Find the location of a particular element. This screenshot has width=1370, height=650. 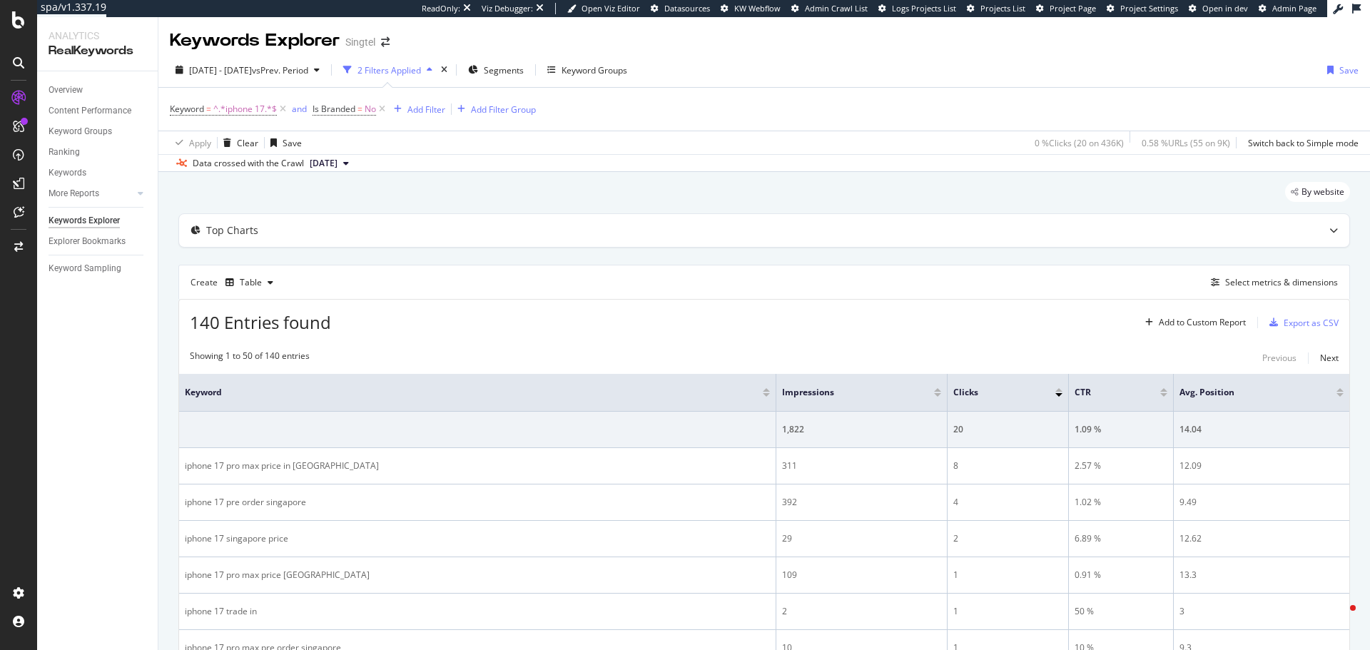

div: Create is located at coordinates (235, 283).